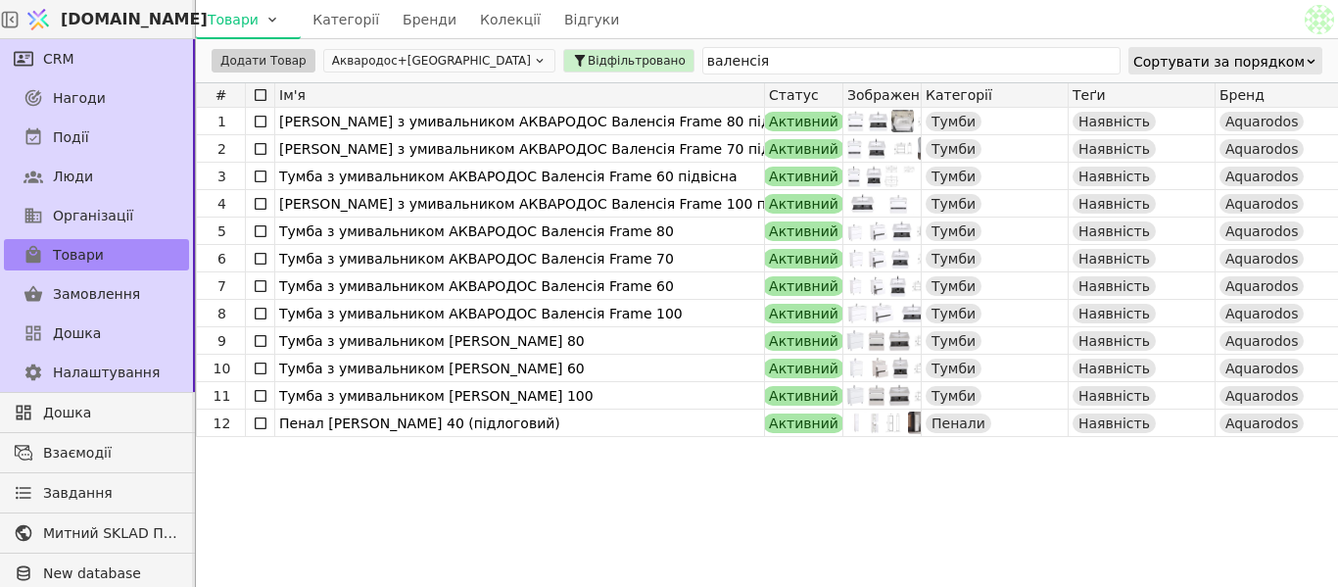 The width and height of the screenshot is (1338, 587). What do you see at coordinates (77, 493) in the screenshot?
I see `span: Завдання` at bounding box center [77, 493].